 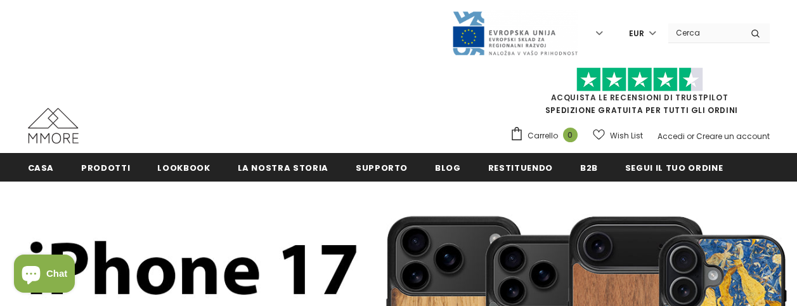 What do you see at coordinates (382, 167) in the screenshot?
I see `span: supporto` at bounding box center [382, 167].